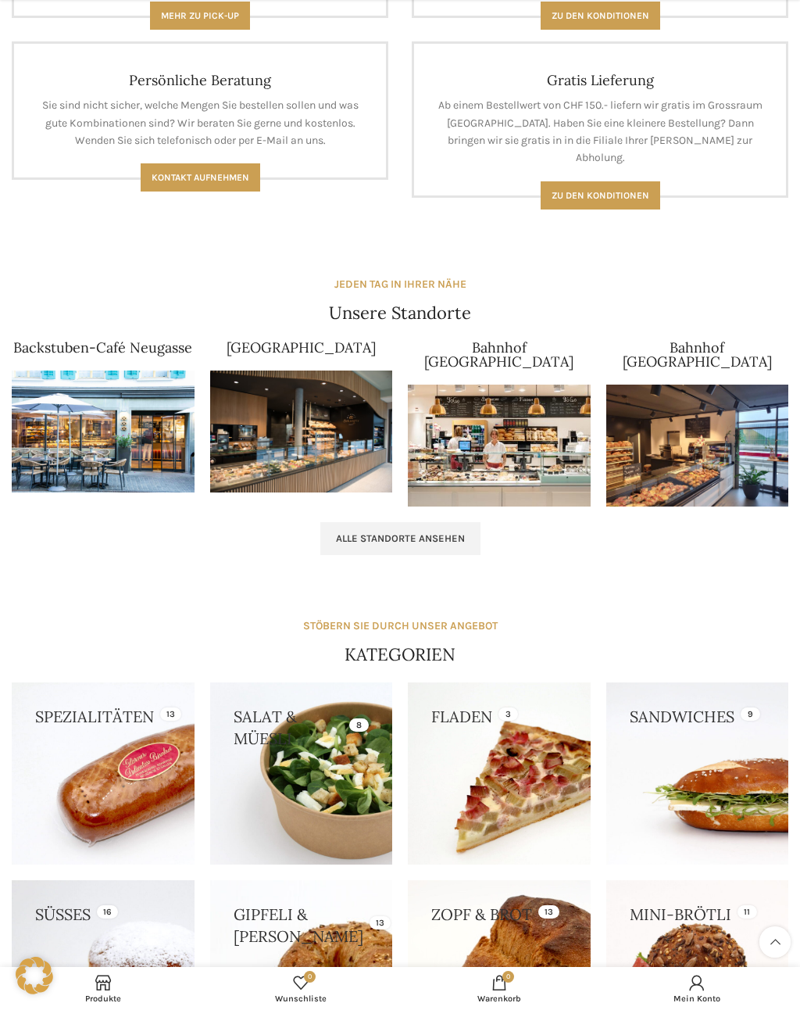  What do you see at coordinates (600, 16) in the screenshot?
I see `span: Zu den Konditionen` at bounding box center [600, 16].